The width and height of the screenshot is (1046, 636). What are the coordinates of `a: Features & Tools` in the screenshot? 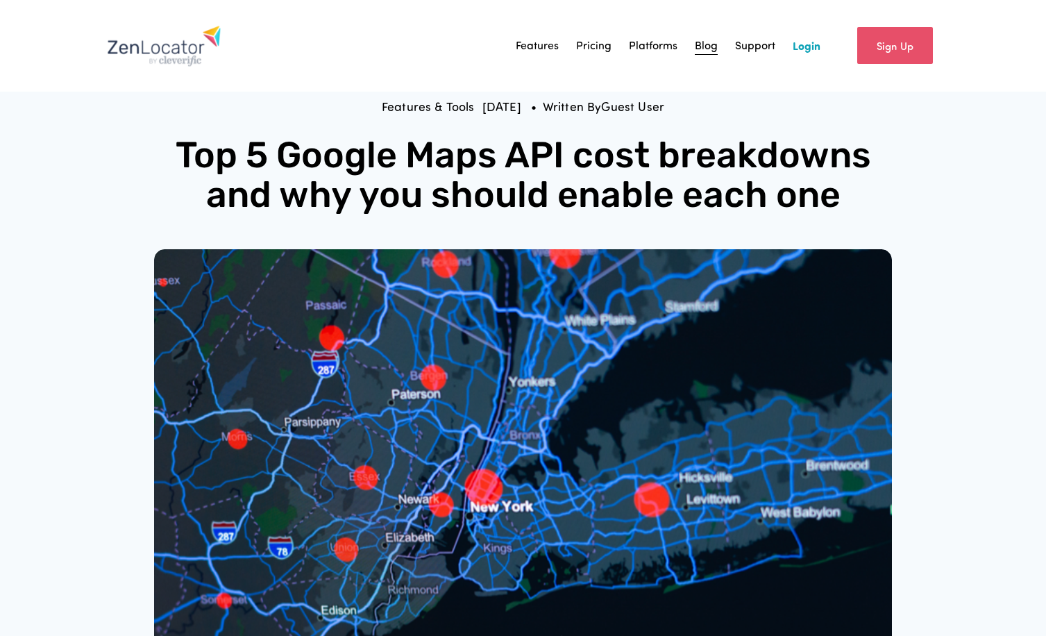 It's located at (428, 106).